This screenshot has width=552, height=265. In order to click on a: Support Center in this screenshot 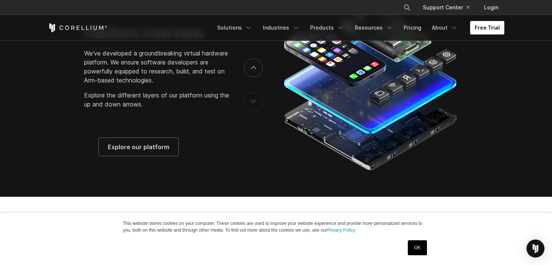, I will do `click(446, 8)`.